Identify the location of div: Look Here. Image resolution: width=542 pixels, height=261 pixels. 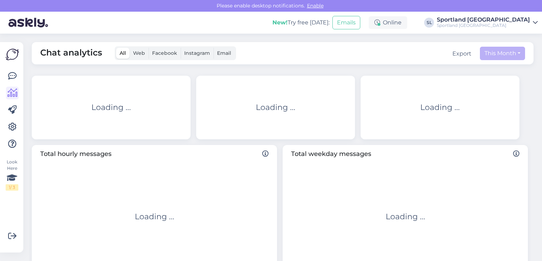
(12, 174).